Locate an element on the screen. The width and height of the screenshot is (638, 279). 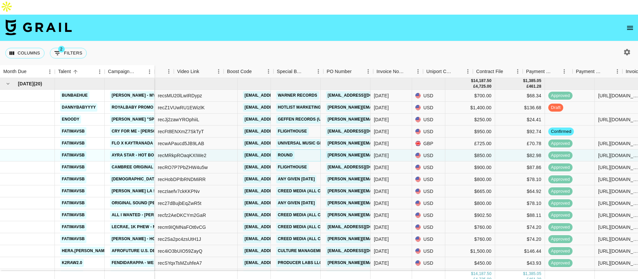
div: Video Link is located at coordinates (199, 71).